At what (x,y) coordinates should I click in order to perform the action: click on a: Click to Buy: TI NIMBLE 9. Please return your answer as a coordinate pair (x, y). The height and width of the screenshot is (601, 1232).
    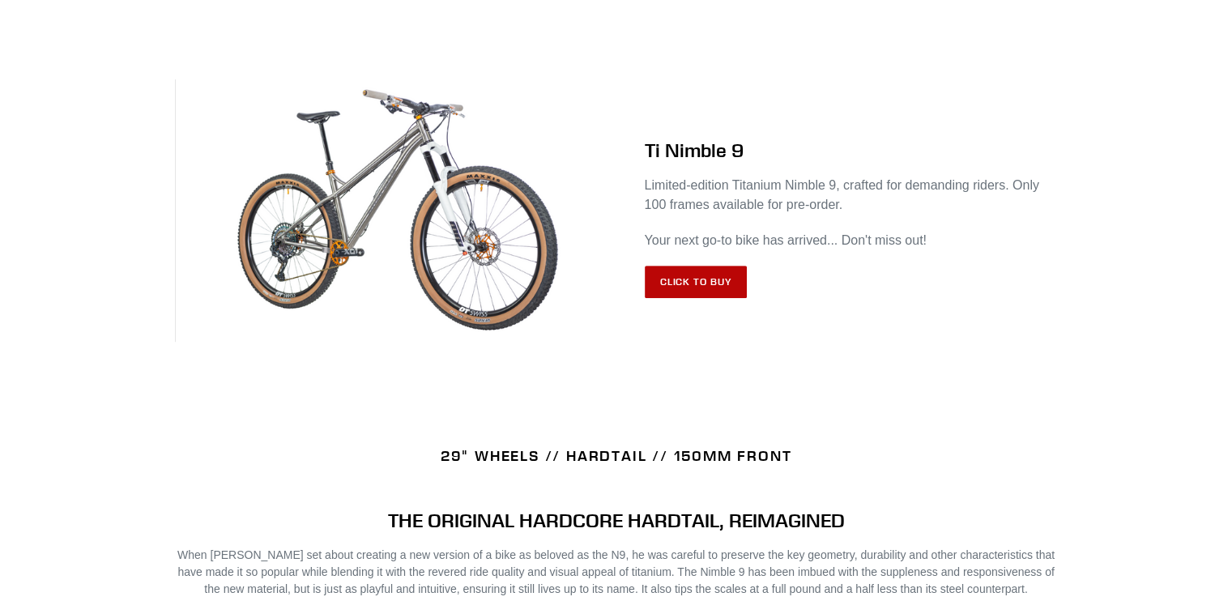
    Looking at the image, I should click on (696, 282).